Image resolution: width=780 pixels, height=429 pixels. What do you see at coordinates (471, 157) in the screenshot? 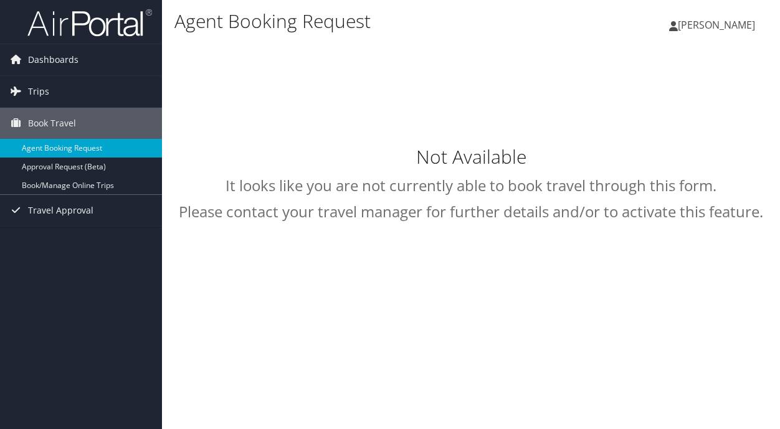
I see `h1: Not Available` at bounding box center [471, 157].